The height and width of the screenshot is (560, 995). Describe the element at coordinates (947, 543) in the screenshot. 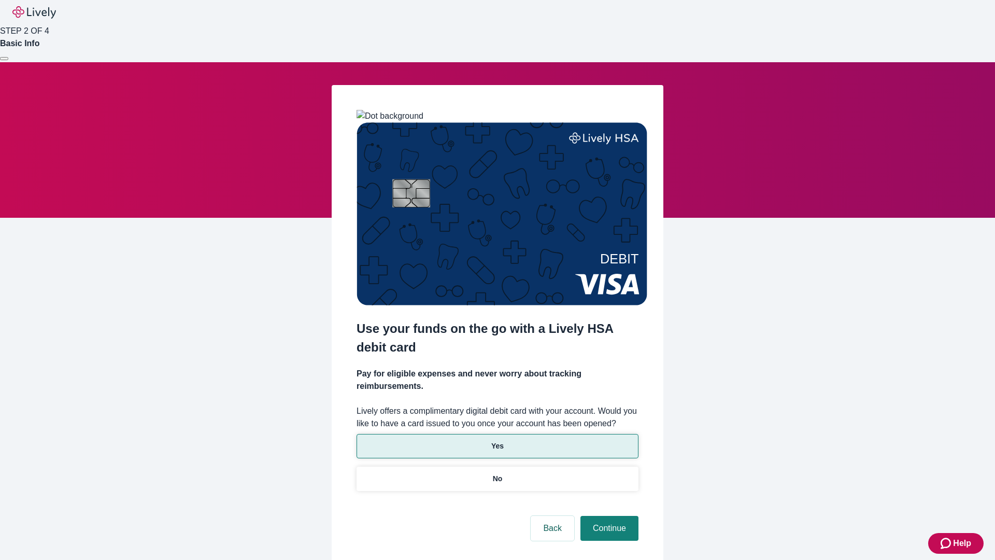

I see `svg: Zendesk support icon` at that location.